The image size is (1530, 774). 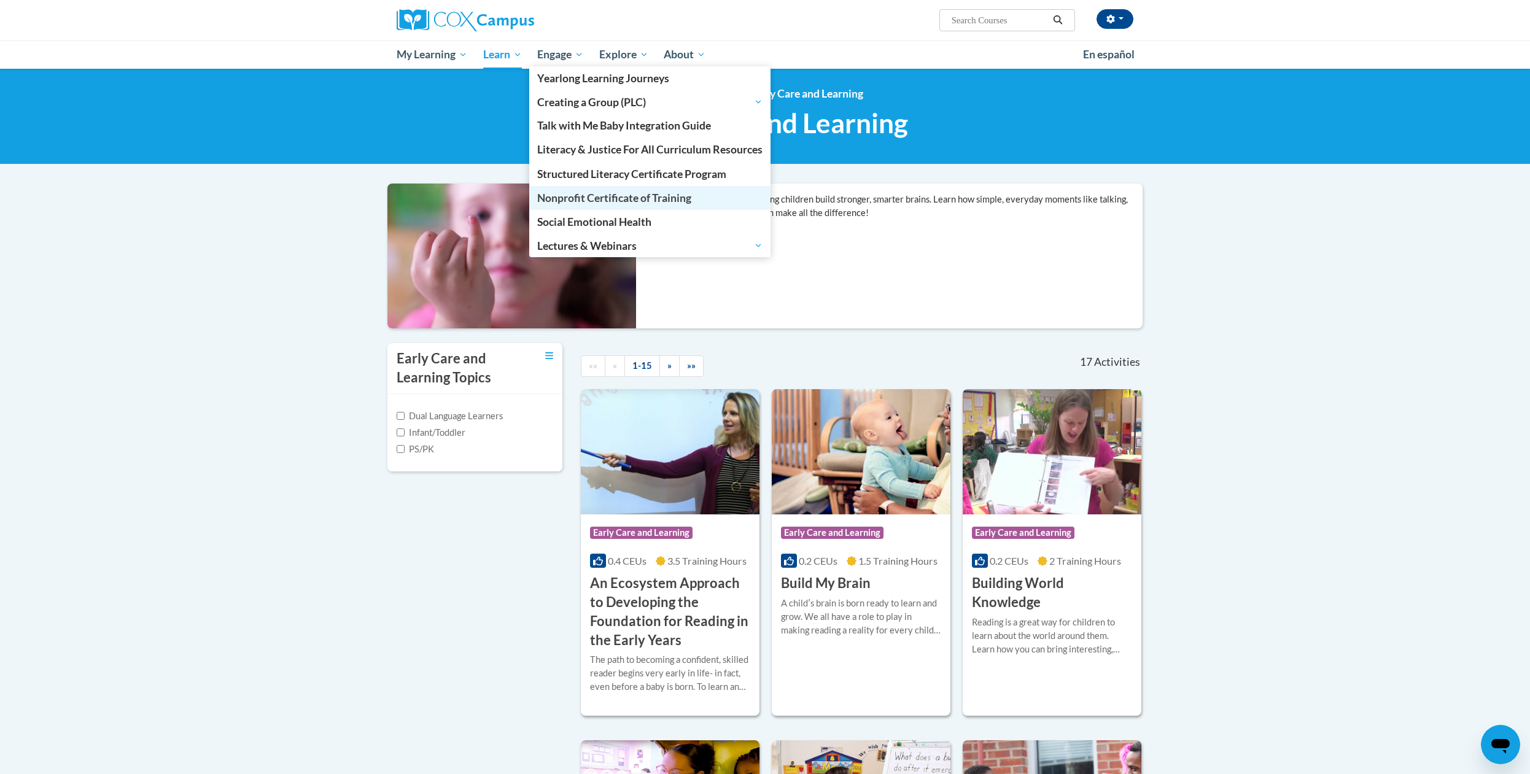 What do you see at coordinates (894, 206) in the screenshot?
I see `p: It’s never too early to start helping children build stronger, smarter brains. Learn how simple, ...` at bounding box center [894, 206].